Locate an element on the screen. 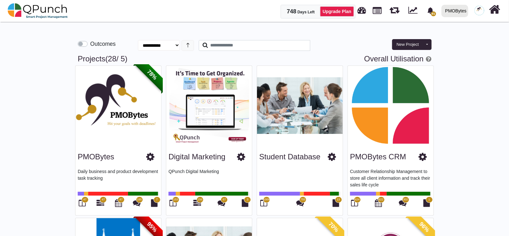 This screenshot has height=236, width=509. div: Notification is located at coordinates (430, 11).